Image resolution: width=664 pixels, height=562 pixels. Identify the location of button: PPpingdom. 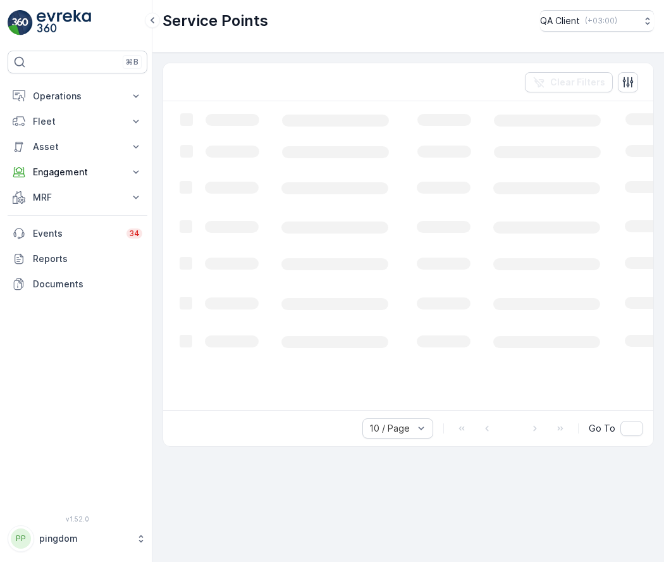
(77, 538).